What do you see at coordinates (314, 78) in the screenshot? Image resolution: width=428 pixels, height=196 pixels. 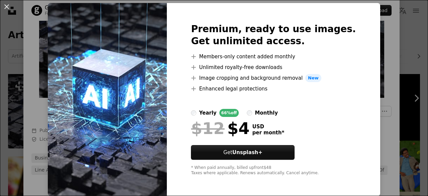 I see `span: New` at bounding box center [314, 78].